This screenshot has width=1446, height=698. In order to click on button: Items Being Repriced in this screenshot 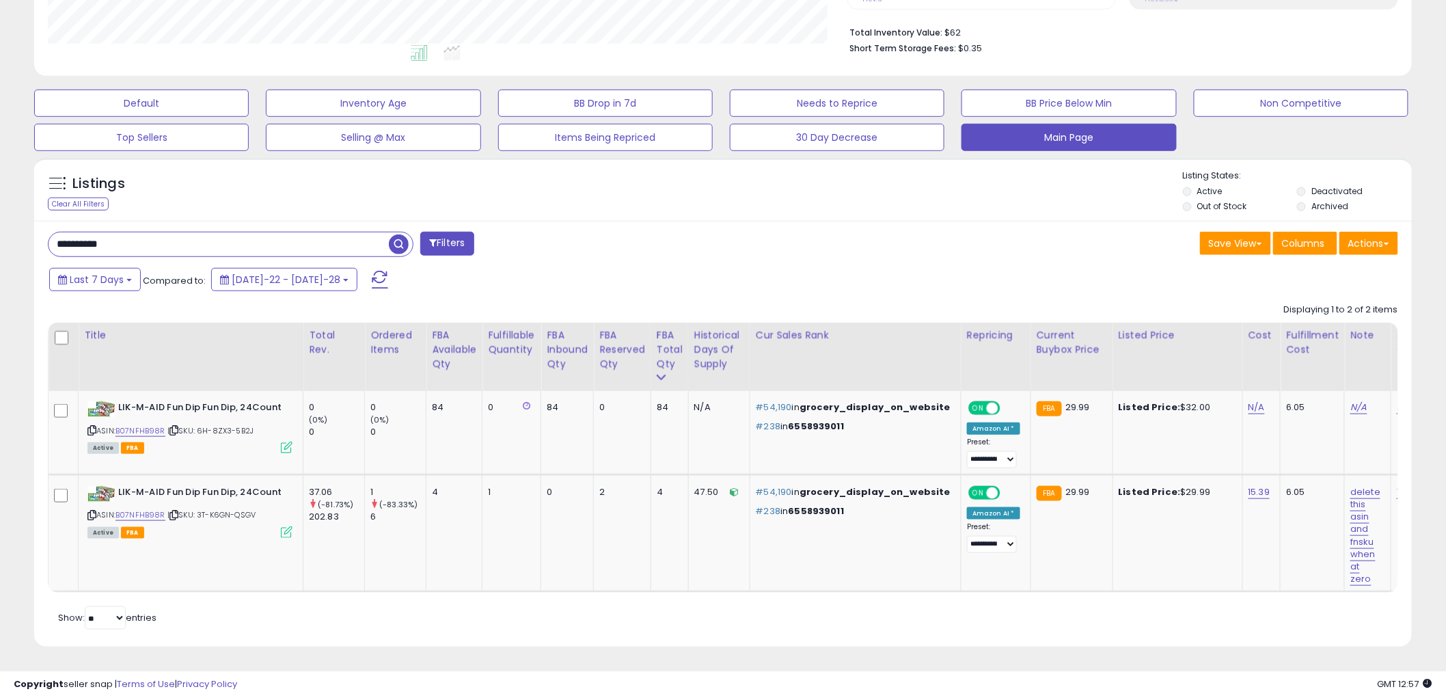, I will do `click(606, 137)`.